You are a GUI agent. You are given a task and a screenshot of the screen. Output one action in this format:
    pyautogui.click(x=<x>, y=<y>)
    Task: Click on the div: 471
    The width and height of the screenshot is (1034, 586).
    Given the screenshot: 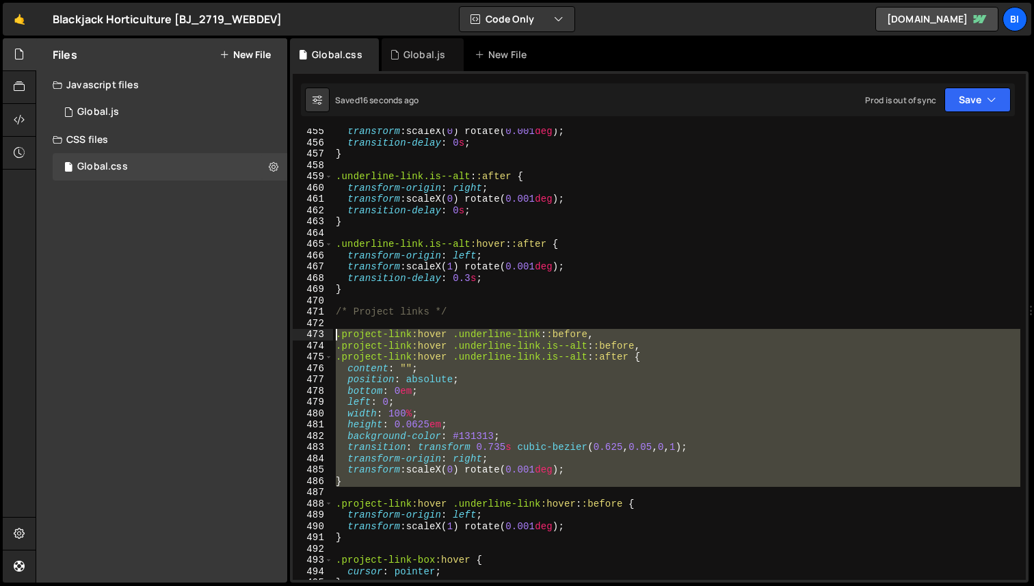 What is the action you would take?
    pyautogui.click(x=313, y=312)
    